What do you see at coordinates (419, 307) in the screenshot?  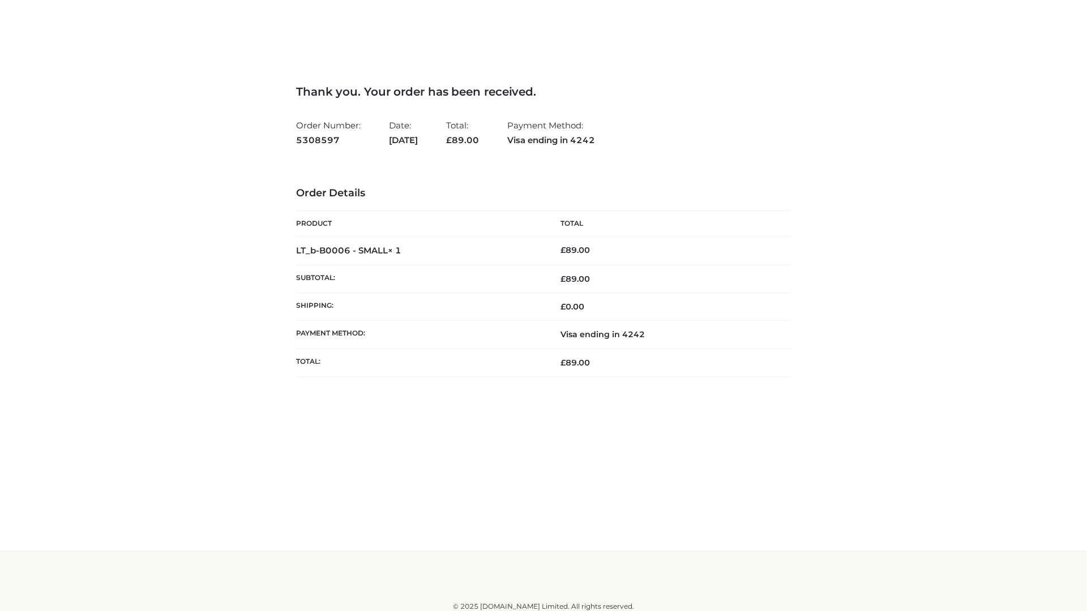 I see `th: Shipping:` at bounding box center [419, 307].